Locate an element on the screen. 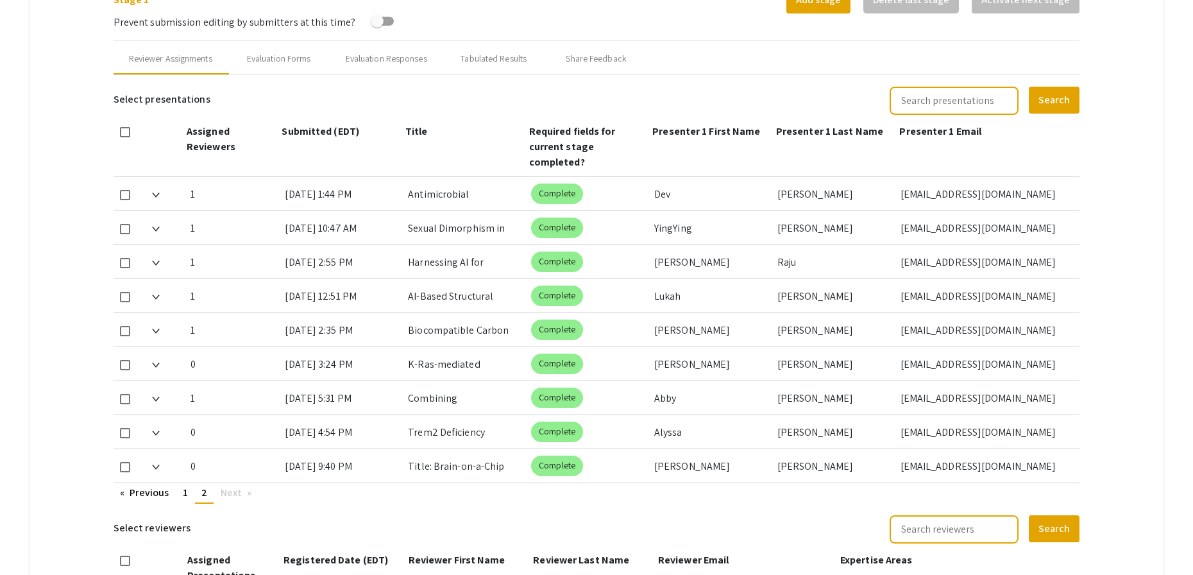  div: Evaluation Responses is located at coordinates (386, 58).